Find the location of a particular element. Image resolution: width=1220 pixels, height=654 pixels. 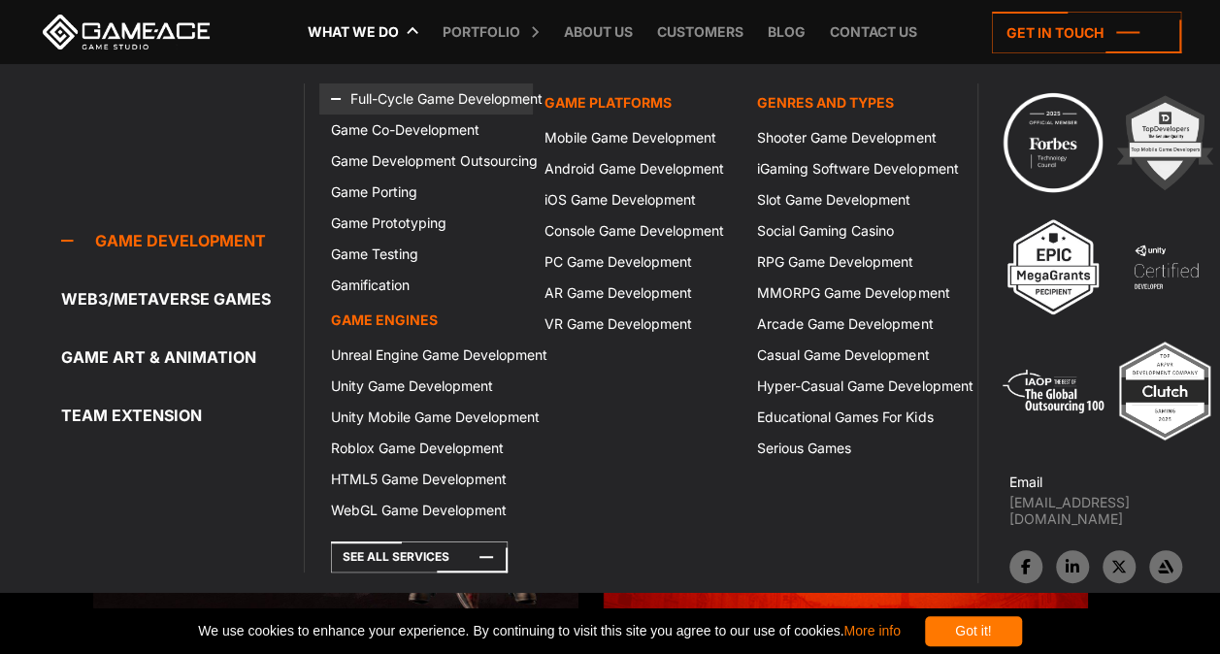

a: Social Gaming Casino is located at coordinates (852, 231).